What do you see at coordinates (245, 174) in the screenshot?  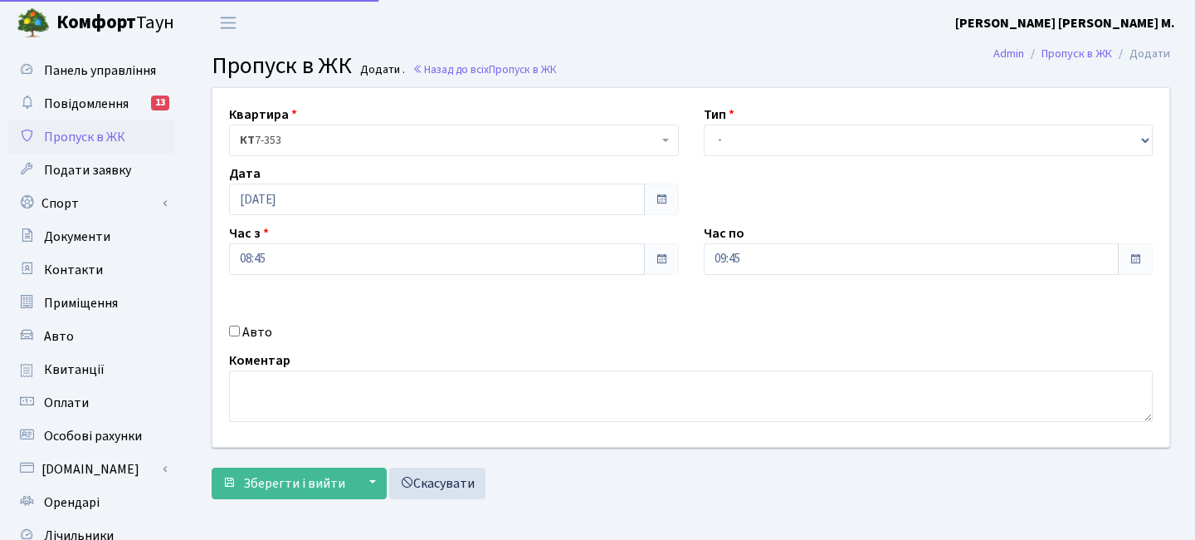 I see `label: Дата` at bounding box center [245, 174].